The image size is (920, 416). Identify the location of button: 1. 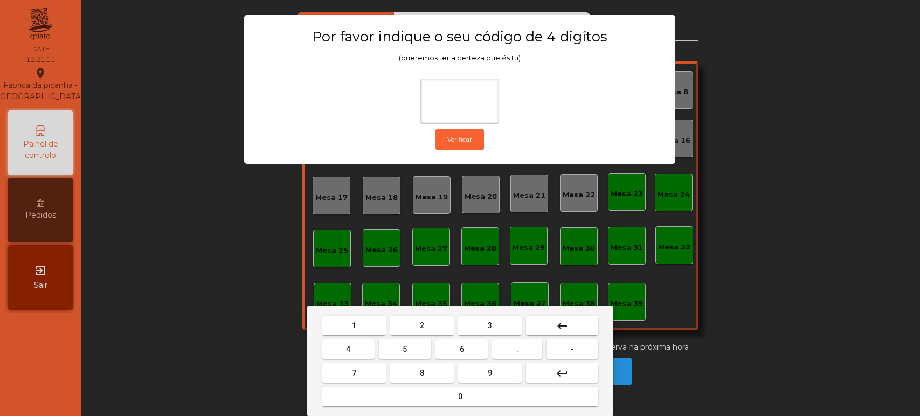
(354, 326).